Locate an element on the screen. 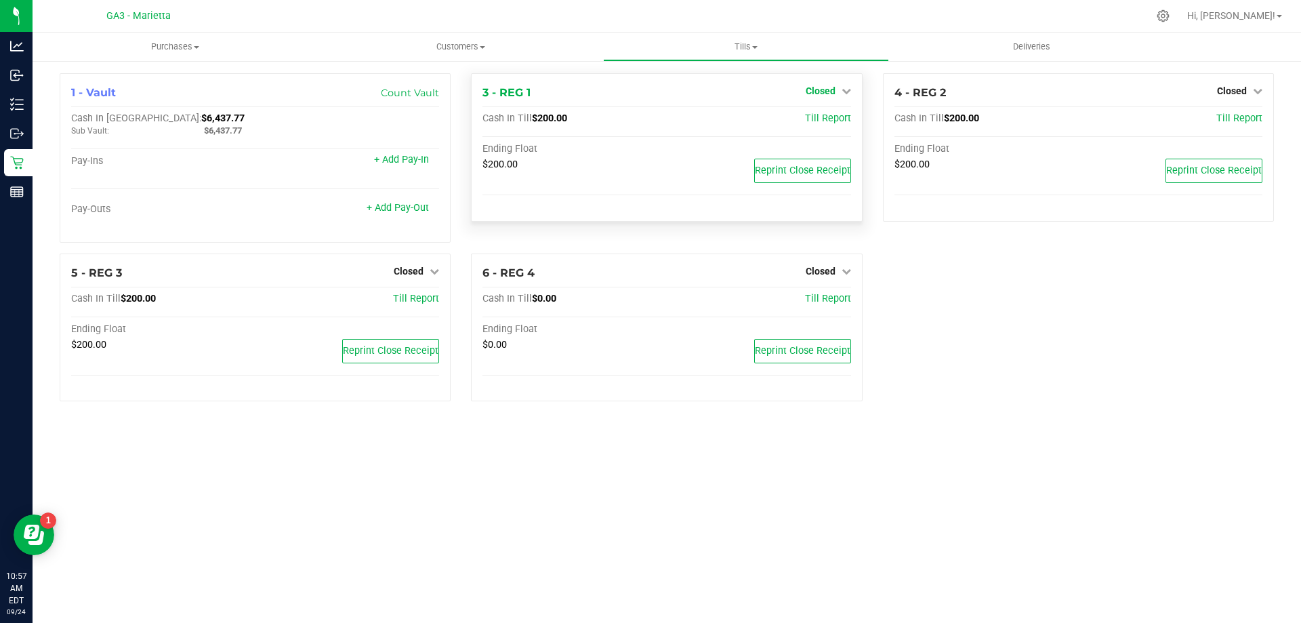 This screenshot has height=623, width=1301. inline-svg: Reports is located at coordinates (17, 192).